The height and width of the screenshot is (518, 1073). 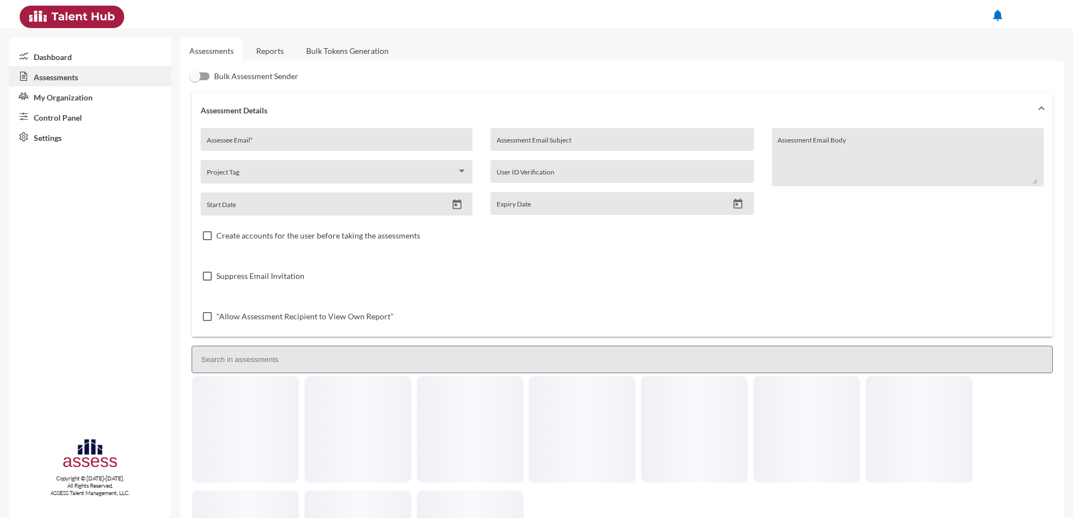 What do you see at coordinates (260, 276) in the screenshot?
I see `span: Suppress Email Invitation` at bounding box center [260, 276].